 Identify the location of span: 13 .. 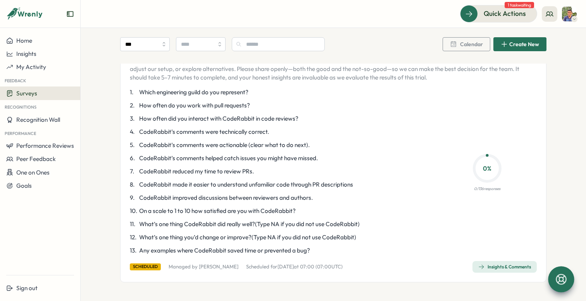
(134, 250).